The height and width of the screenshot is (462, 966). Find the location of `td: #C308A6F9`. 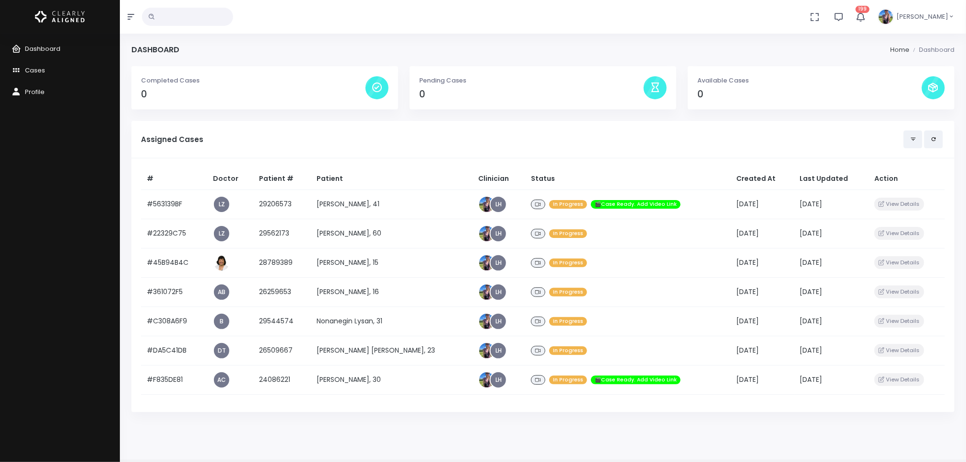

td: #C308A6F9 is located at coordinates (174, 321).